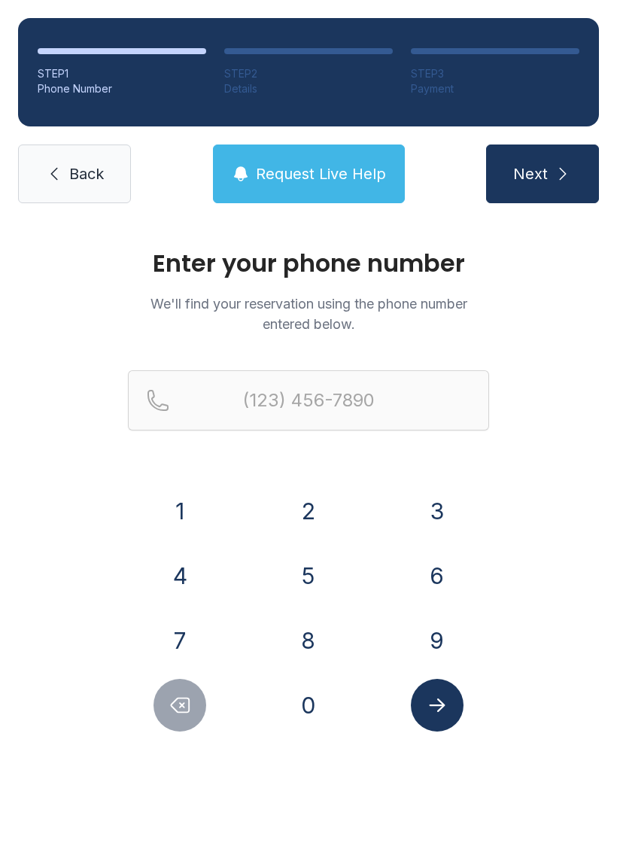  I want to click on span: Back, so click(87, 174).